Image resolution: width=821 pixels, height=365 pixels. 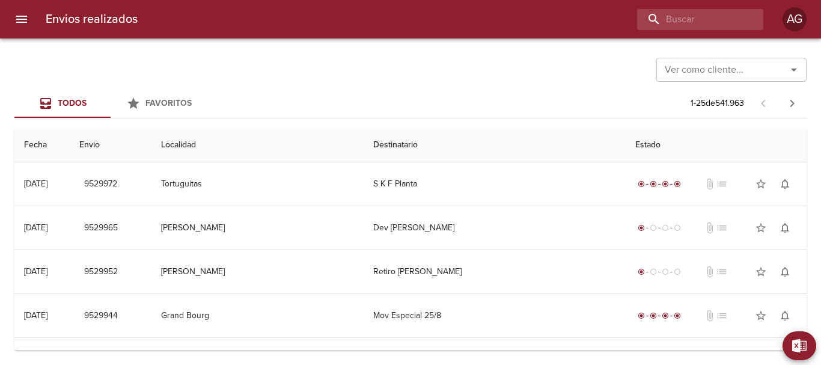 What do you see at coordinates (91, 19) in the screenshot?
I see `h6: Envios realizados` at bounding box center [91, 19].